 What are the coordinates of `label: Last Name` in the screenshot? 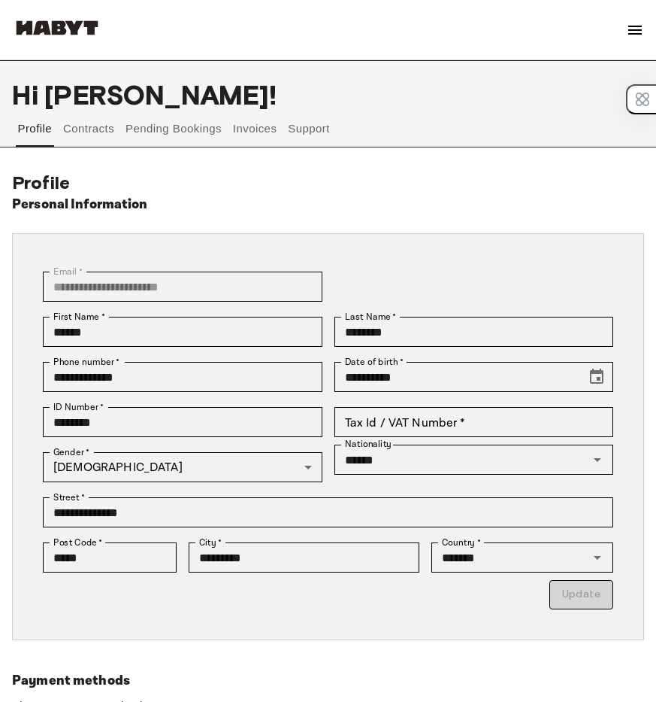 It's located at (371, 317).